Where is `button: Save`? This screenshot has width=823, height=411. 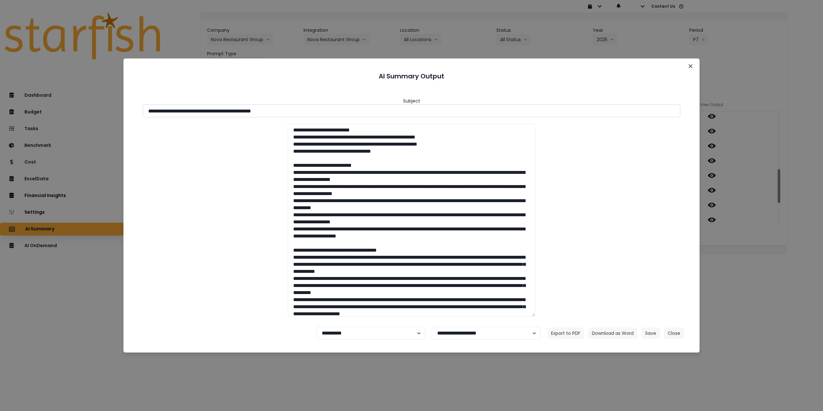 button: Save is located at coordinates (651, 334).